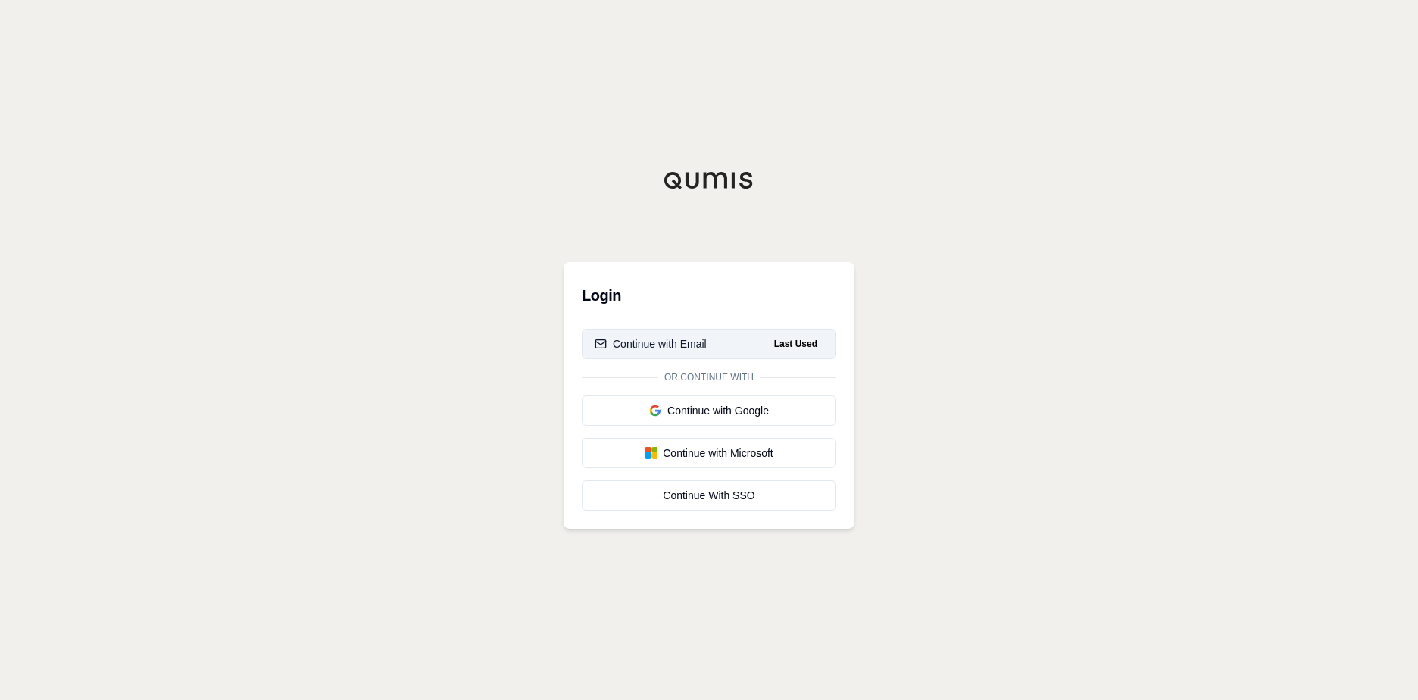 This screenshot has width=1418, height=700. Describe the element at coordinates (709, 377) in the screenshot. I see `span: Or continue with` at that location.